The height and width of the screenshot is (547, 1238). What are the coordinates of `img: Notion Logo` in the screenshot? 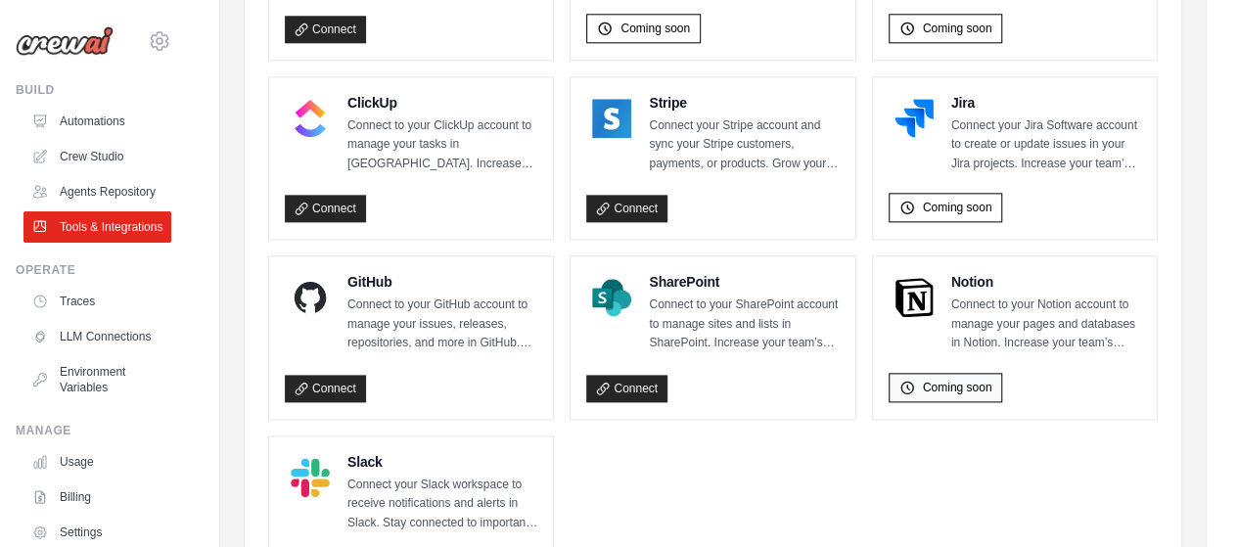 It's located at (914, 297).